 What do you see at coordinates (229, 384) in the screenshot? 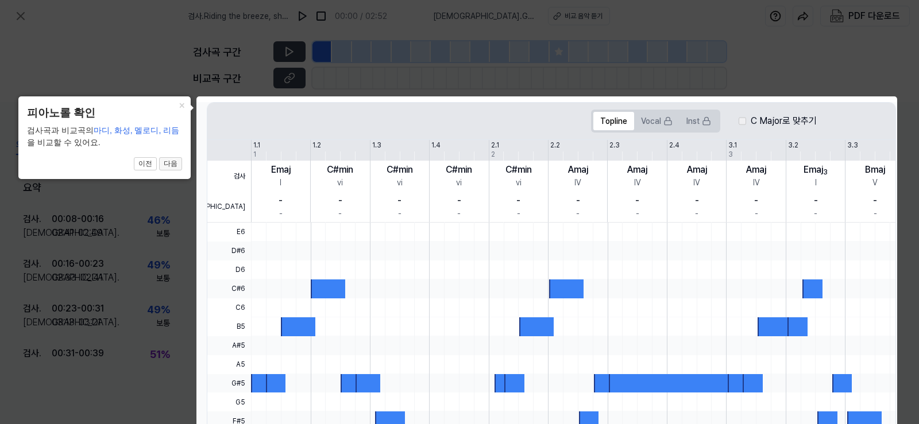
I see `span: G#5` at bounding box center [229, 384].